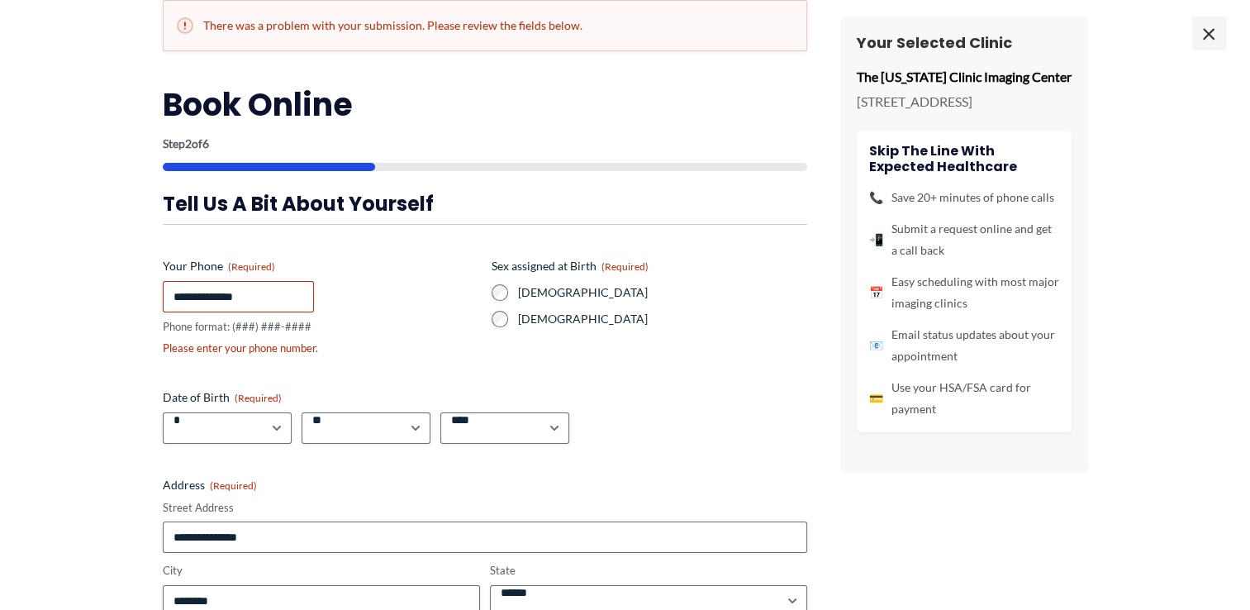  I want to click on h3: Your Selected Clinic, so click(964, 42).